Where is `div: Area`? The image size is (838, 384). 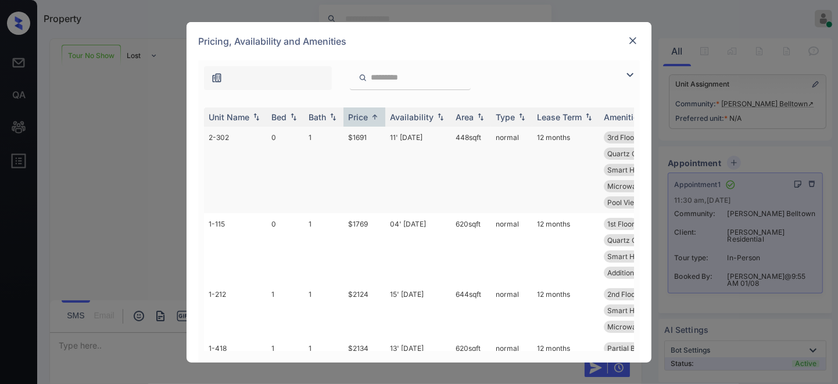
div: Area is located at coordinates (464, 117).